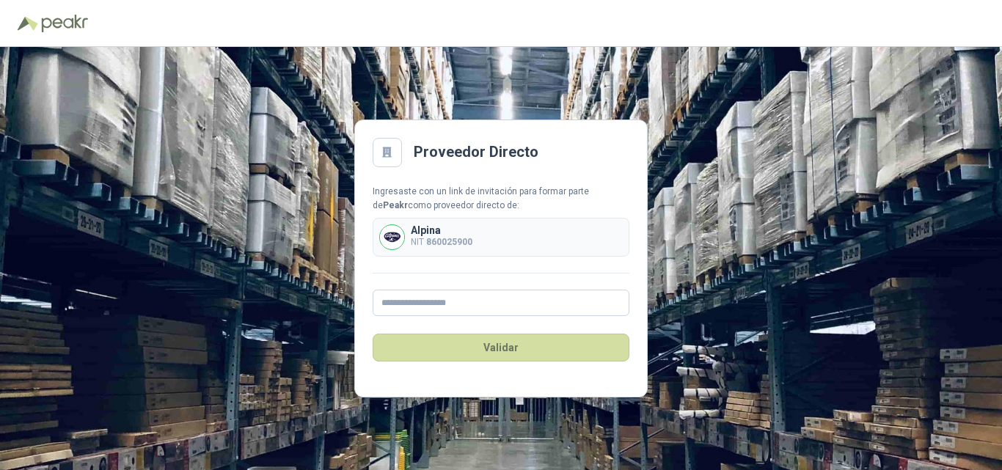  What do you see at coordinates (501, 348) in the screenshot?
I see `button: Validar` at bounding box center [501, 348].